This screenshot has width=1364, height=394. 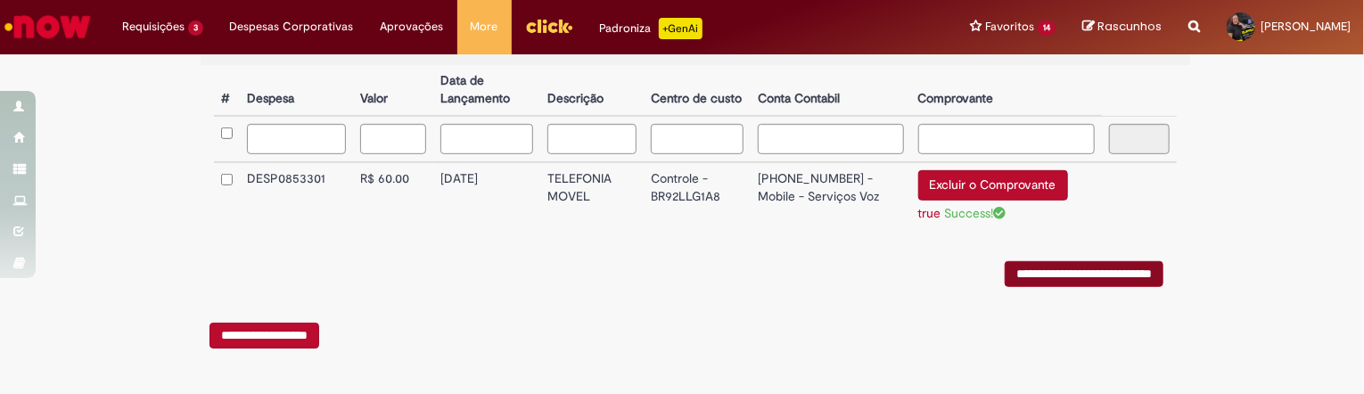 I want to click on span: Requisições, so click(x=153, y=27).